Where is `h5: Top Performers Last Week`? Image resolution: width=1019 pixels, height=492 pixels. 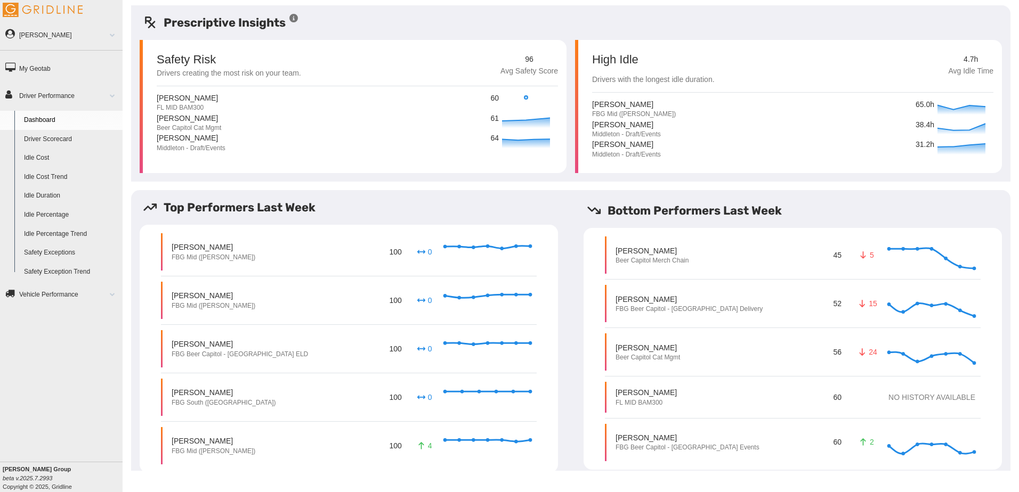
h5: Top Performers Last Week is located at coordinates (354, 207).